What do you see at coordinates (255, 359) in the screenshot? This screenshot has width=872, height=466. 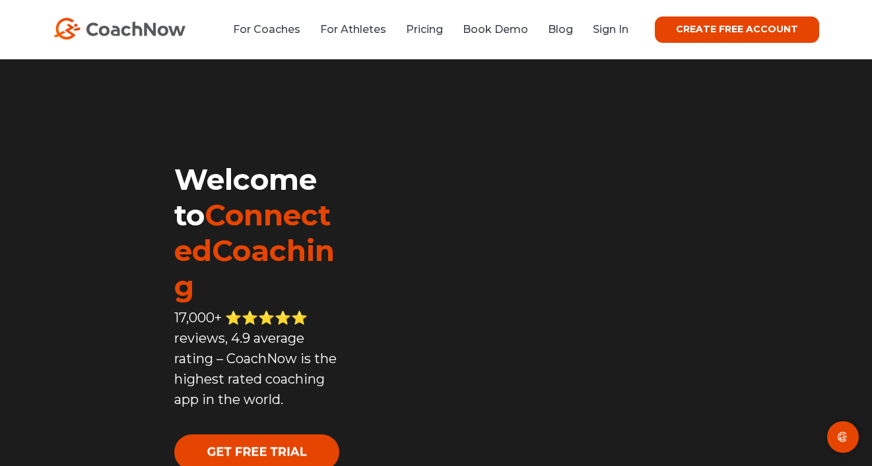 I see `span: 17,000+ ⭐️⭐️⭐️⭐️⭐️ reviews, 4.9 average rating – CoachNow is the highest rated coaching app in th...` at bounding box center [255, 359].